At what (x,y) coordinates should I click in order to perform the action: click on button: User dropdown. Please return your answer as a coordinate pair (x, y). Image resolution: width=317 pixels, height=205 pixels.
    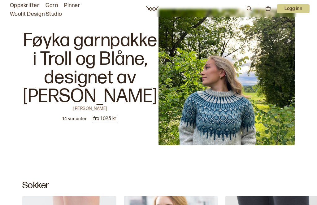
    Looking at the image, I should click on (293, 9).